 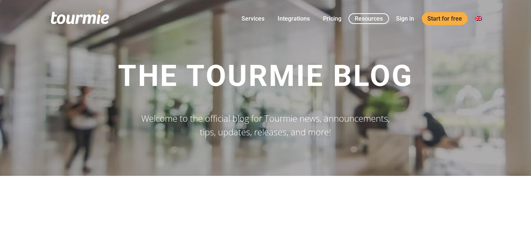 I want to click on span: The Tourmie Blog, so click(x=266, y=76).